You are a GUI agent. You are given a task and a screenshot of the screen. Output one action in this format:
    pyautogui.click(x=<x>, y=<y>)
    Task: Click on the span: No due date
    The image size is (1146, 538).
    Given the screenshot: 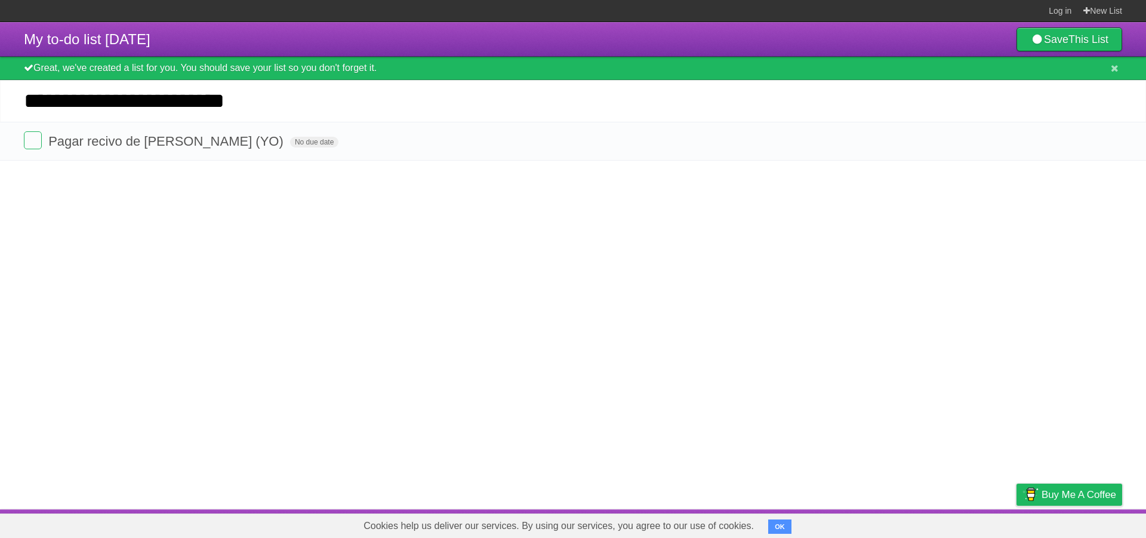 What is the action you would take?
    pyautogui.click(x=314, y=142)
    